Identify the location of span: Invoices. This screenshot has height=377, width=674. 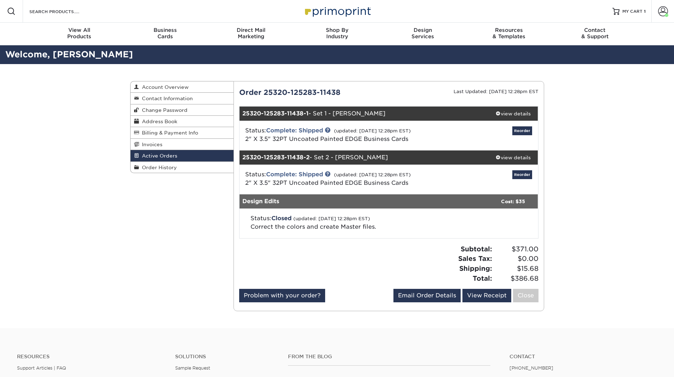
(151, 144).